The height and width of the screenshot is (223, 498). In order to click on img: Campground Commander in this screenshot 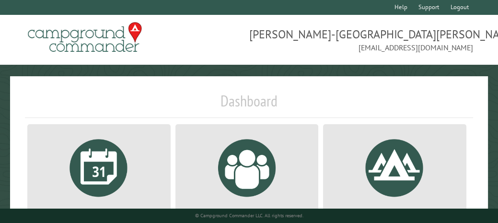, I will do `click(85, 37)`.